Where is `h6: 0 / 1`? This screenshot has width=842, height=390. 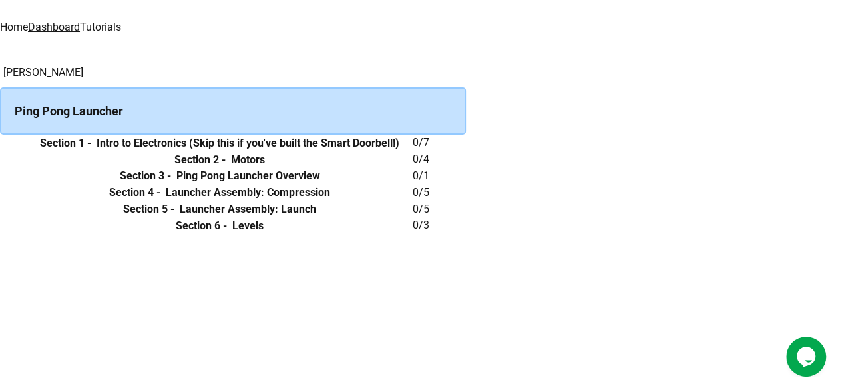
h6: 0 / 1 is located at coordinates (439, 176).